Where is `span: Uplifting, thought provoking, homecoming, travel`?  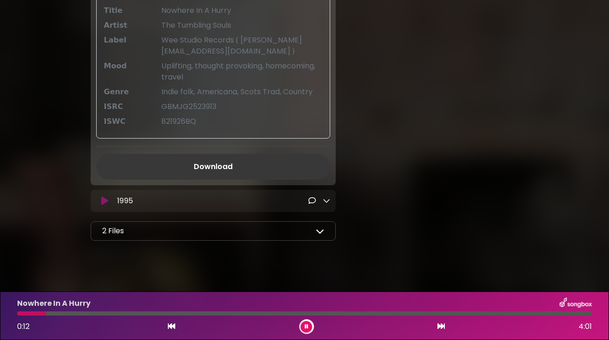 span: Uplifting, thought provoking, homecoming, travel is located at coordinates (238, 71).